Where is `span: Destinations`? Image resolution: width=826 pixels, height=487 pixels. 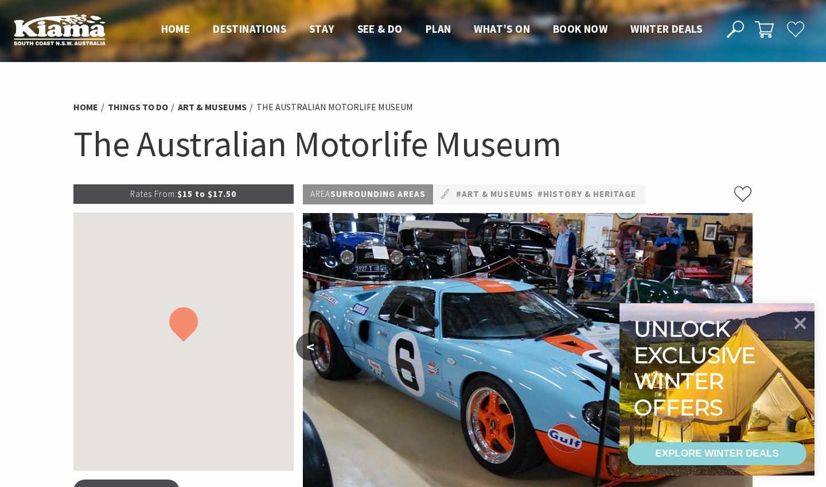 span: Destinations is located at coordinates (250, 29).